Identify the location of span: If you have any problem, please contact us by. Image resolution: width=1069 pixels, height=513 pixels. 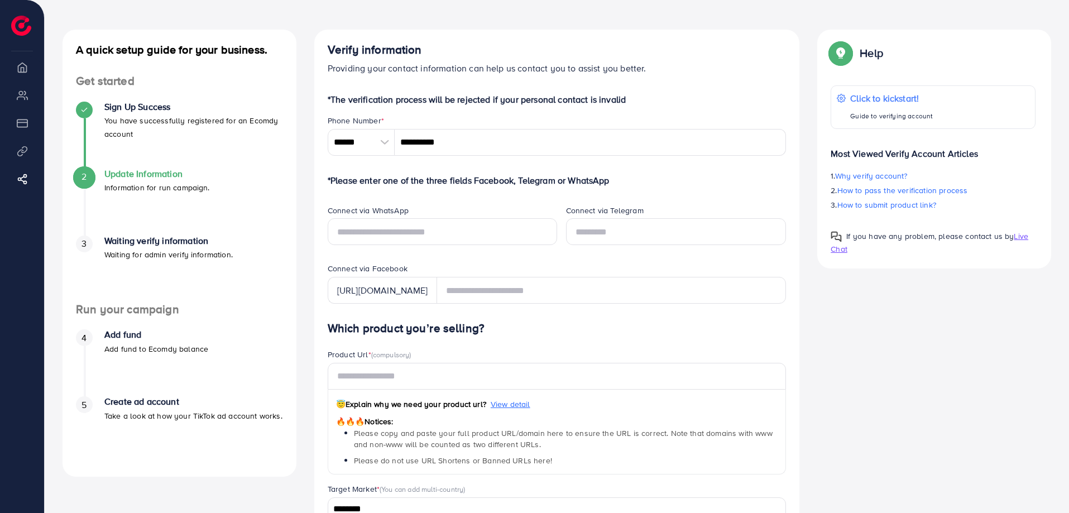
(930, 236).